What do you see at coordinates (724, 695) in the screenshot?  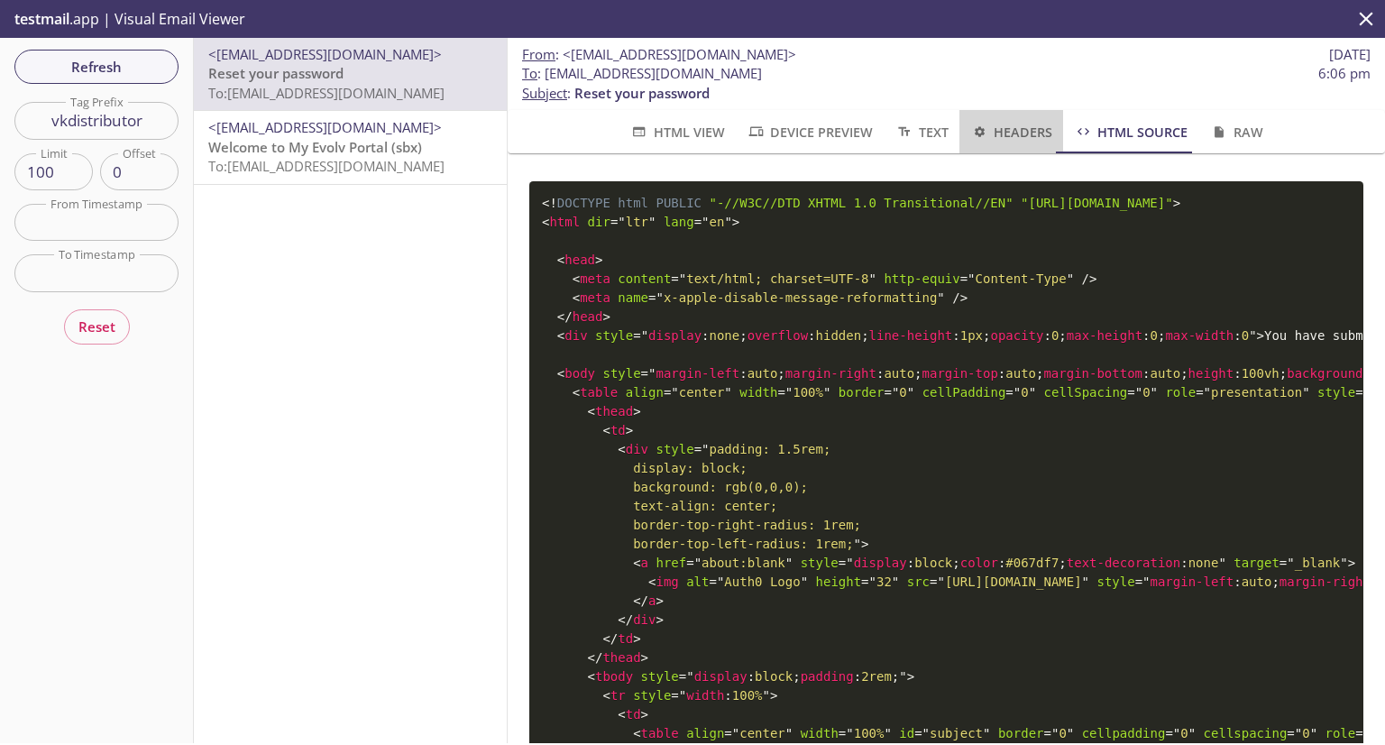 I see `span: 100%` at bounding box center [724, 695].